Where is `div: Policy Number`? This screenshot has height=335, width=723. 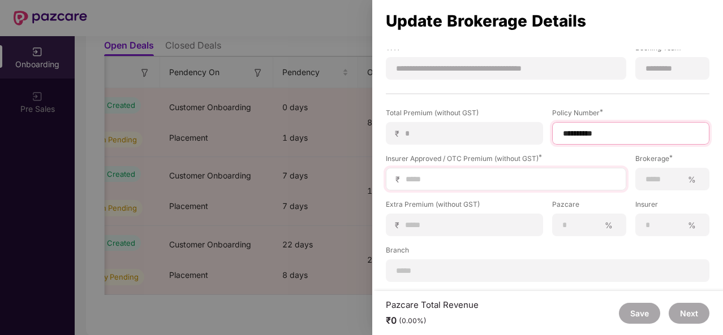
div: Policy Number is located at coordinates (631, 113).